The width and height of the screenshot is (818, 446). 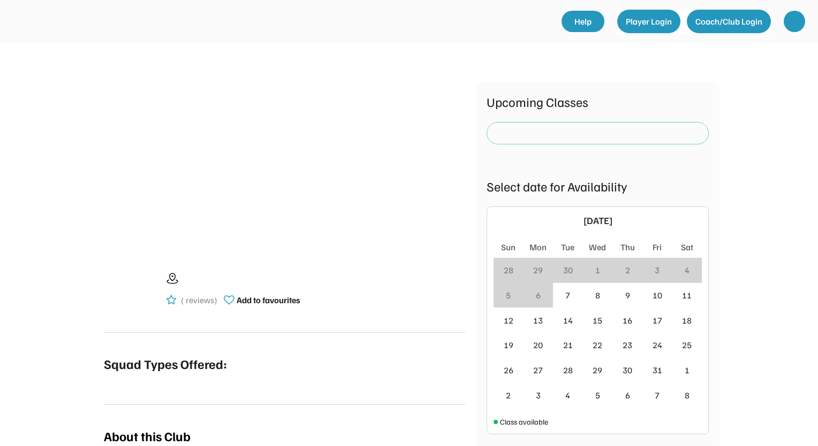 What do you see at coordinates (597, 247) in the screenshot?
I see `div: Wed` at bounding box center [597, 247].